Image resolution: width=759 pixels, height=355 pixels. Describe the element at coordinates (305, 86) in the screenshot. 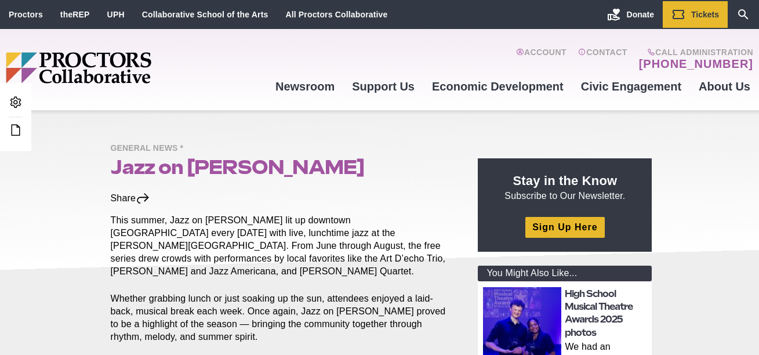

I see `a: Newsroom` at that location.